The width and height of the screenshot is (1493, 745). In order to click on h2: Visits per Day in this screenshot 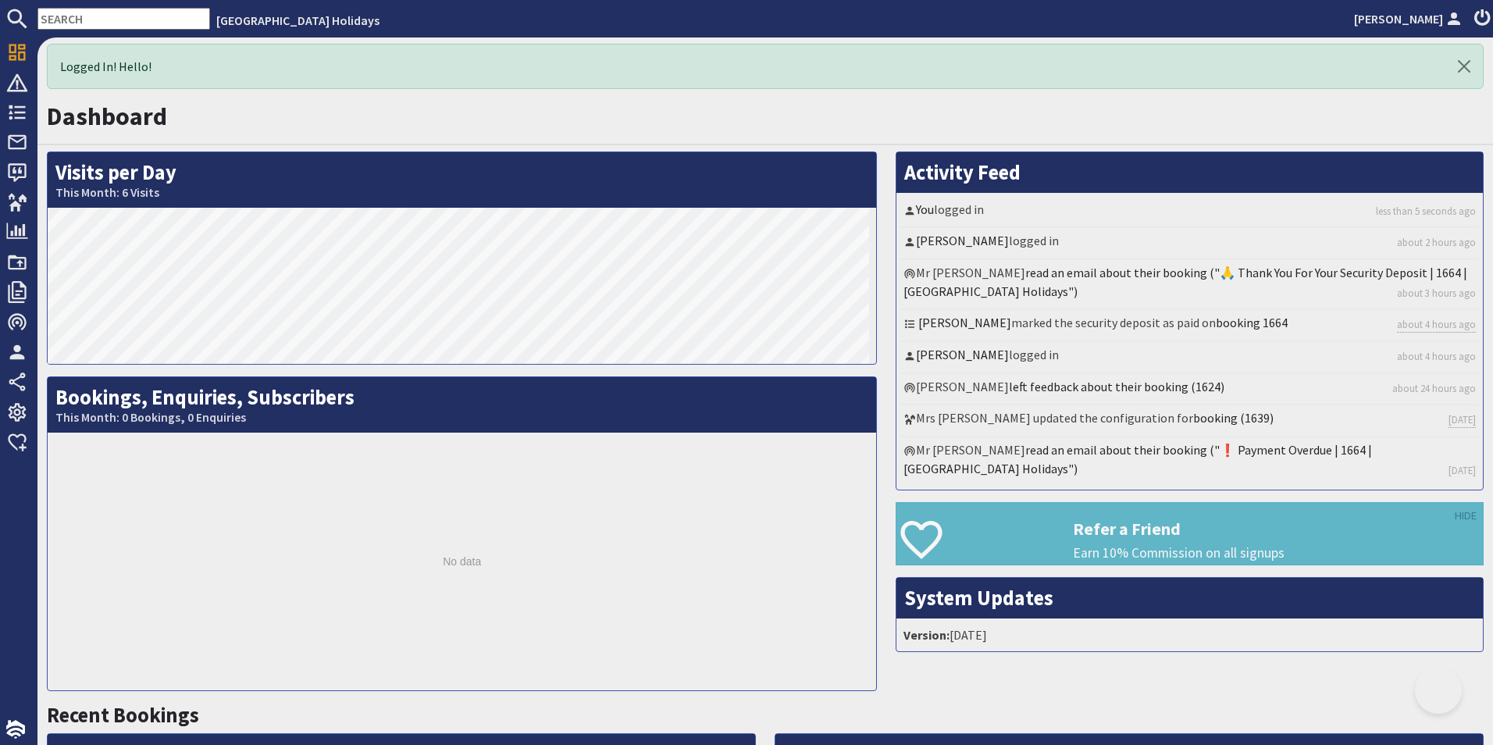, I will do `click(462, 180)`.